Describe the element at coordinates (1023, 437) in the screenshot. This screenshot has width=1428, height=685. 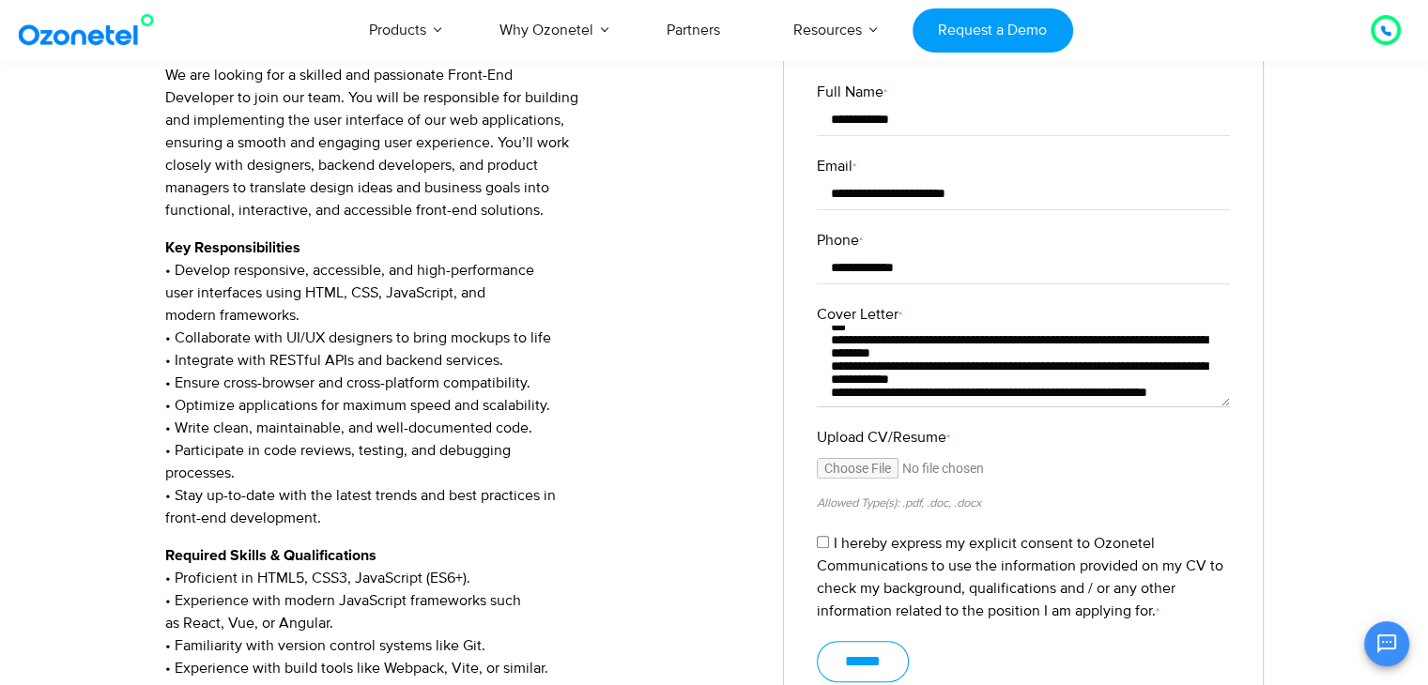
I see `label: Upload CV/Resume` at that location.